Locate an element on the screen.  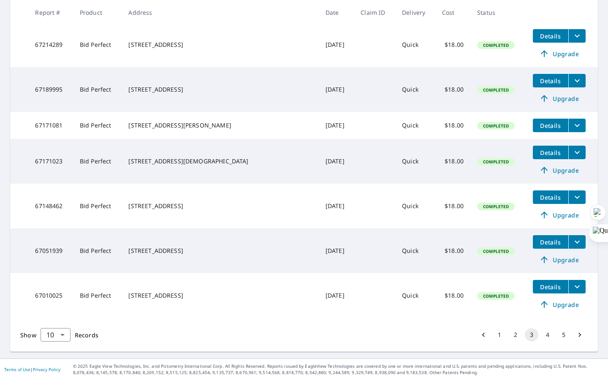
button: detailsBtn-67171081 is located at coordinates (551, 125).